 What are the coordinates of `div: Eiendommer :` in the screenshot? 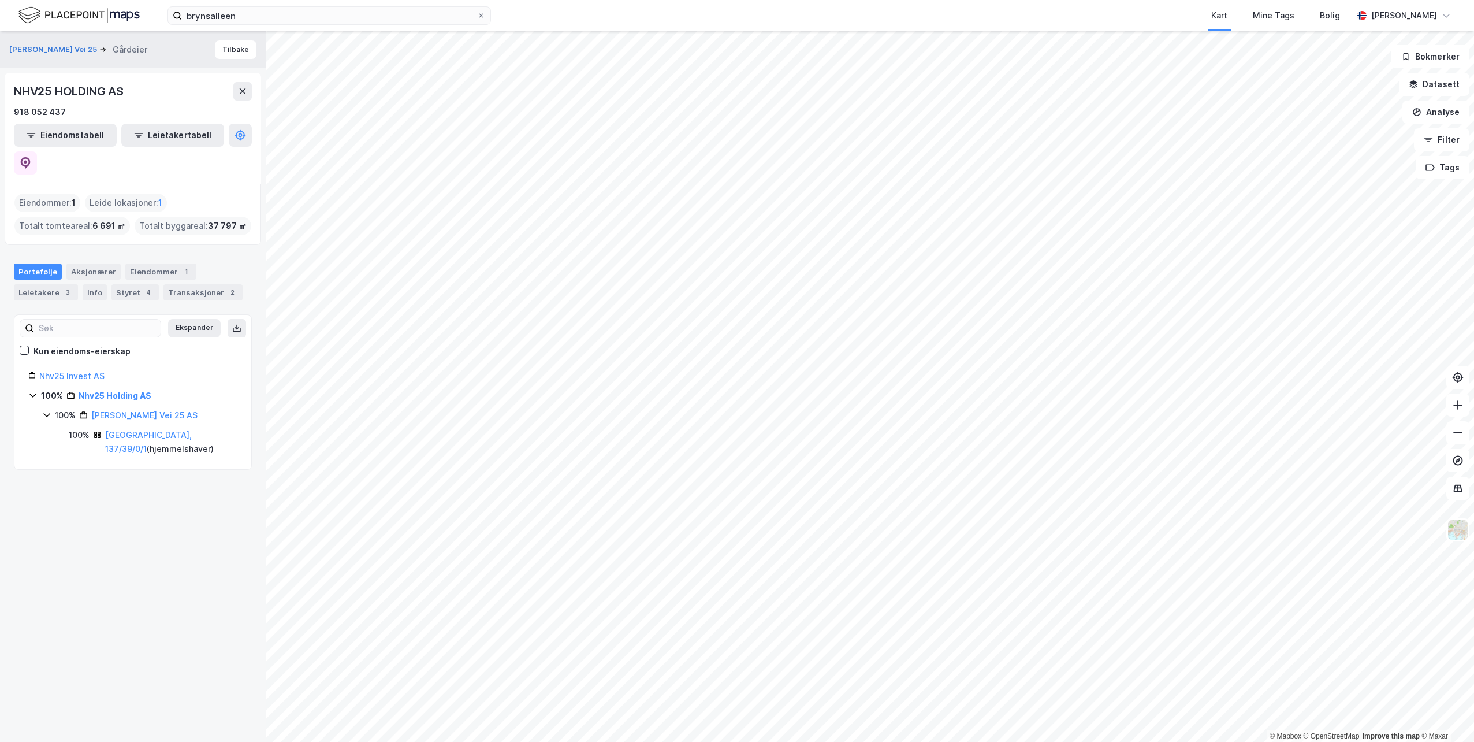 It's located at (47, 203).